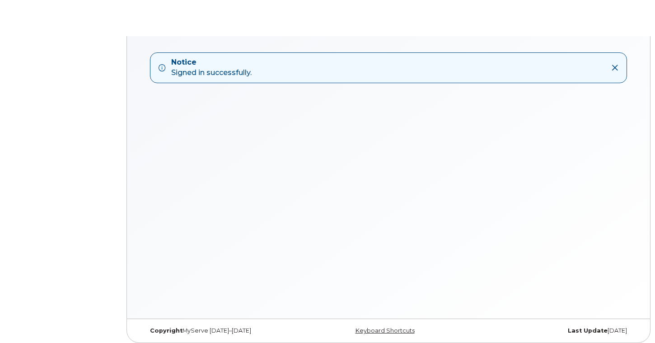 This screenshot has width=655, height=343. Describe the element at coordinates (211, 68) in the screenshot. I see `div: Signed in successfully.` at that location.